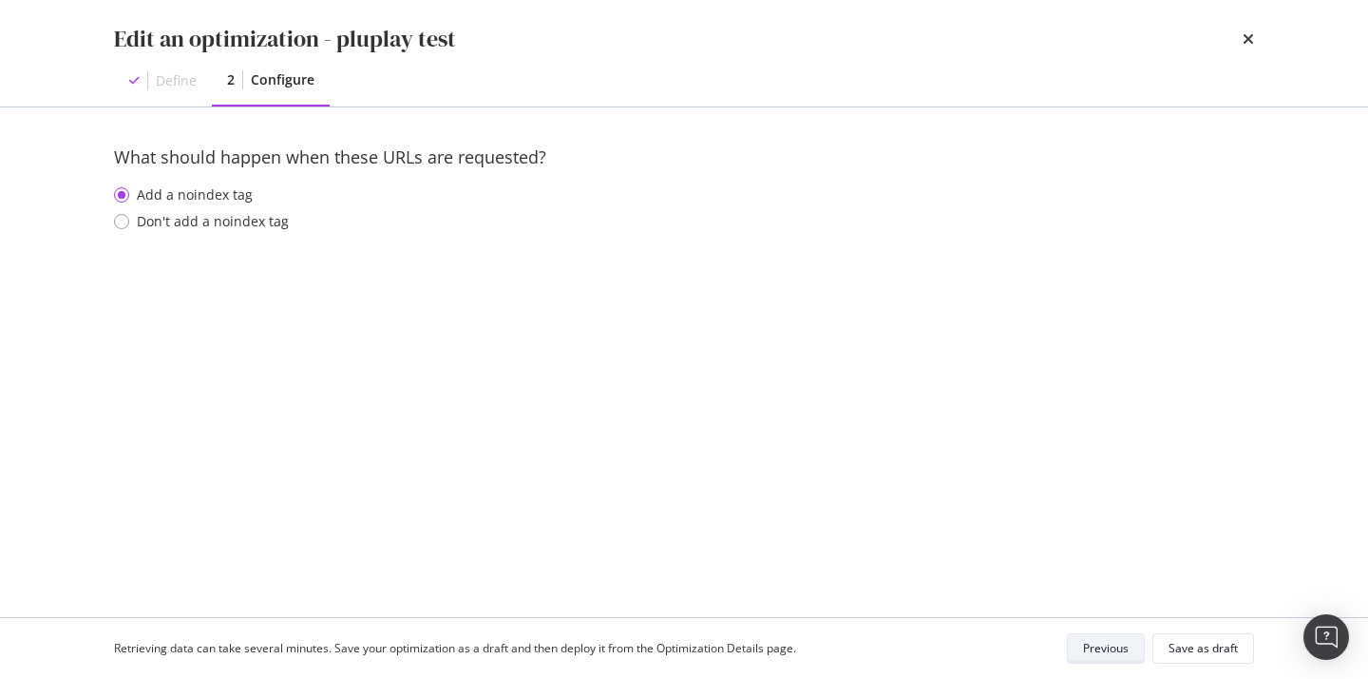  I want to click on div: 2, so click(231, 80).